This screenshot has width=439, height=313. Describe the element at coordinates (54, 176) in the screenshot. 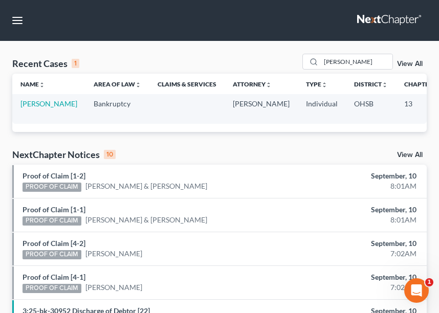

I see `a: Proof of Claim [1-2]` at that location.